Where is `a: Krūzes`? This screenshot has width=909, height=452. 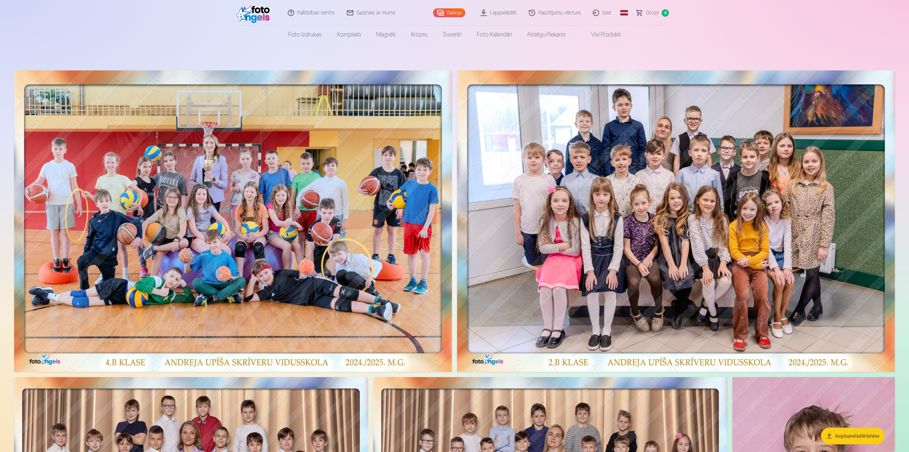 a: Krūzes is located at coordinates (419, 35).